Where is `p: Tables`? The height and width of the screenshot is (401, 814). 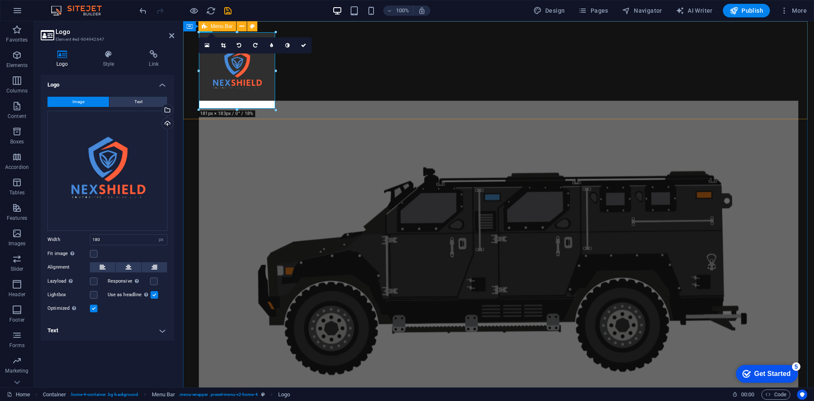
p: Tables is located at coordinates (17, 192).